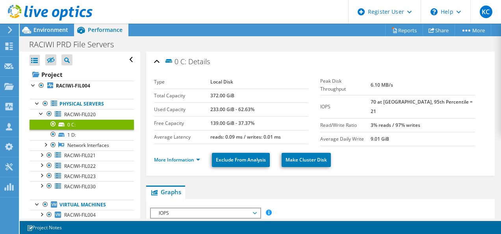 This screenshot has height=234, width=501. Describe the element at coordinates (486, 12) in the screenshot. I see `span: KC` at that location.